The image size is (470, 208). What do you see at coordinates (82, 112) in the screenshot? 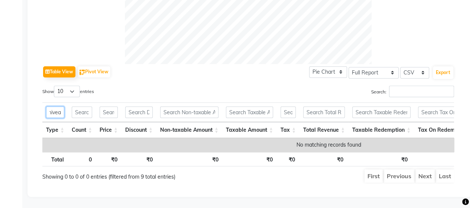
I see `input: Search Count` at bounding box center [82, 112].